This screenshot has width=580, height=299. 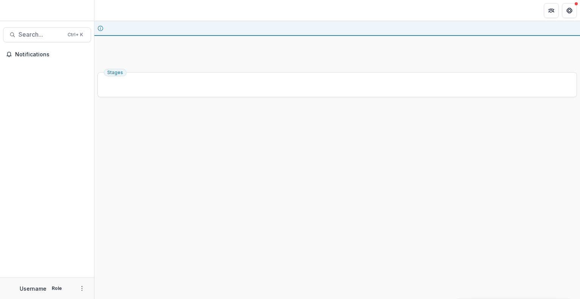 I want to click on button: More, so click(x=82, y=288).